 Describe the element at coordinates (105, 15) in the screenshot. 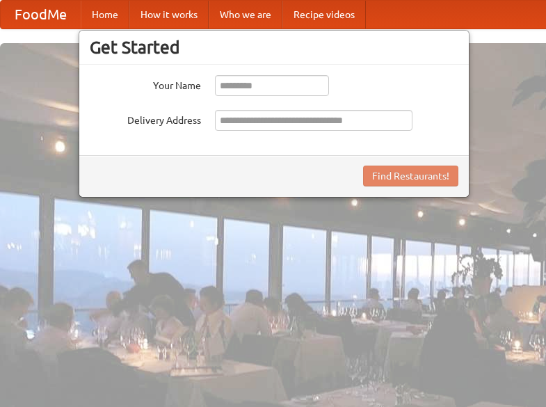

I see `a: Home` at that location.